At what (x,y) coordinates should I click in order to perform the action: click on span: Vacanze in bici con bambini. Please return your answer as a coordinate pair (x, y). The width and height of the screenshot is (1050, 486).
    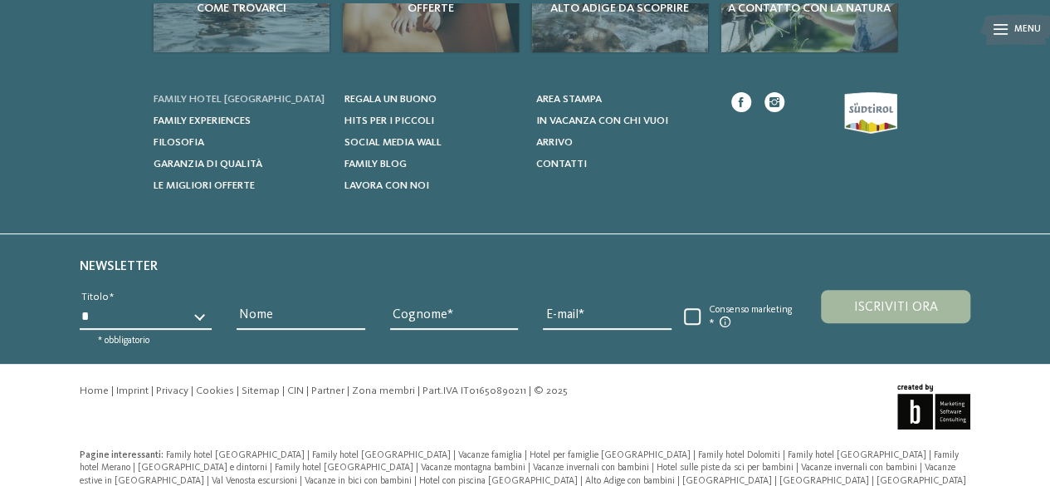
    Looking at the image, I should click on (358, 481).